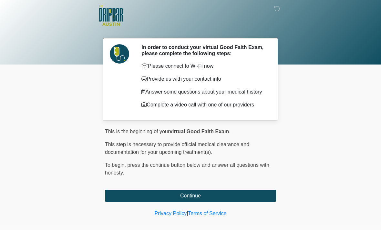 The width and height of the screenshot is (381, 230). I want to click on span: To begin,, so click(116, 165).